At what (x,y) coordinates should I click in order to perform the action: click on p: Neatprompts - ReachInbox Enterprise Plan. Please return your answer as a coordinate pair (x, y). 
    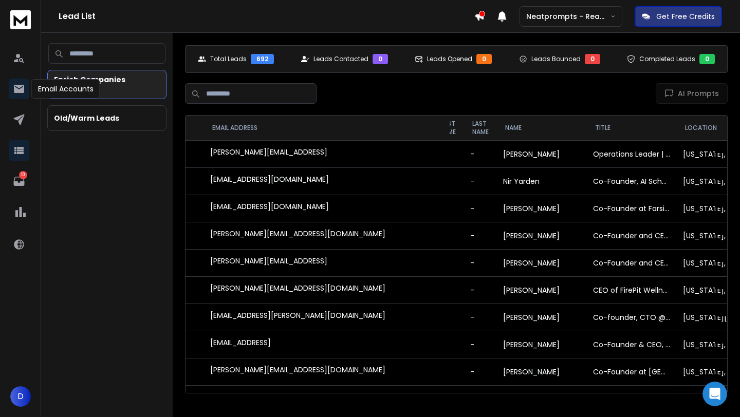
    Looking at the image, I should click on (568, 16).